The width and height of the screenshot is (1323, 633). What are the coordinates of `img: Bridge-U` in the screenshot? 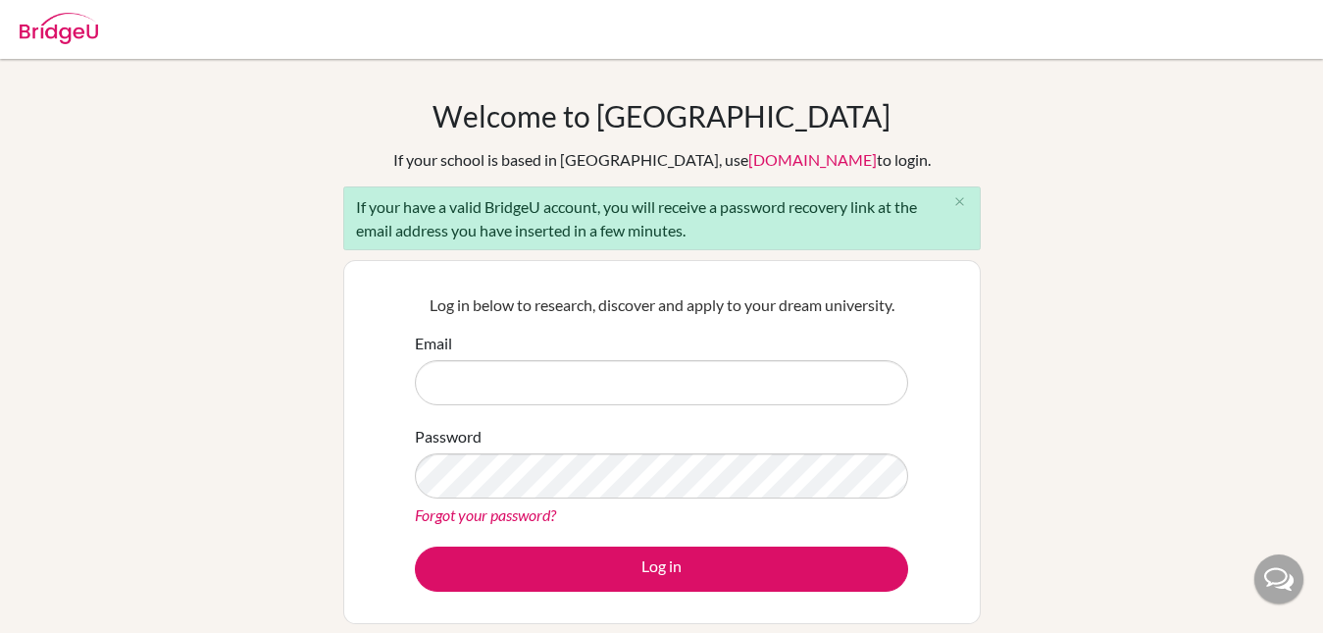 It's located at (59, 28).